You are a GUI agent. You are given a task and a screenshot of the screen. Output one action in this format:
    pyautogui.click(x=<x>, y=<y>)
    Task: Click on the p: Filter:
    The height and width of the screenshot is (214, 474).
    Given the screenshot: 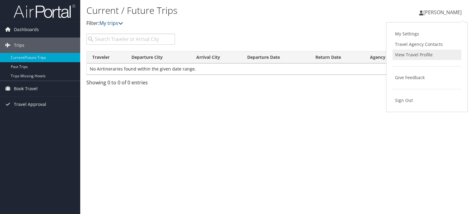 What is the action you would take?
    pyautogui.click(x=213, y=23)
    